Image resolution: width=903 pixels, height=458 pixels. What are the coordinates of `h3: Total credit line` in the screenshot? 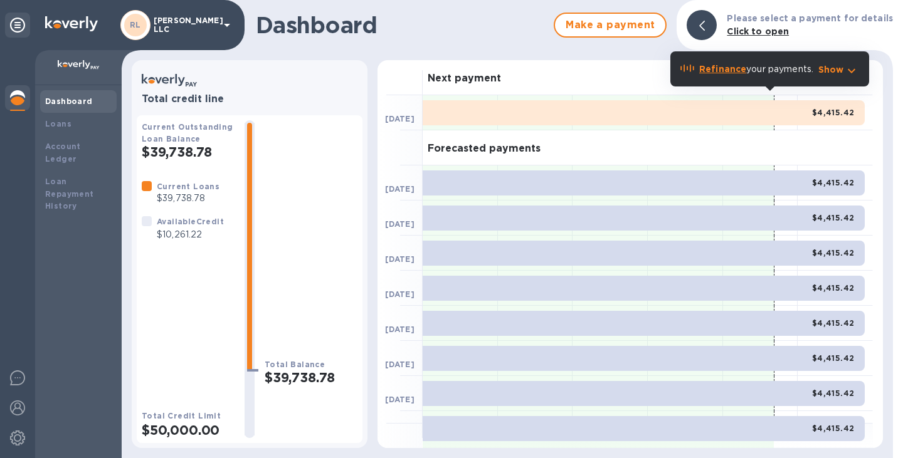 It's located at (250, 99).